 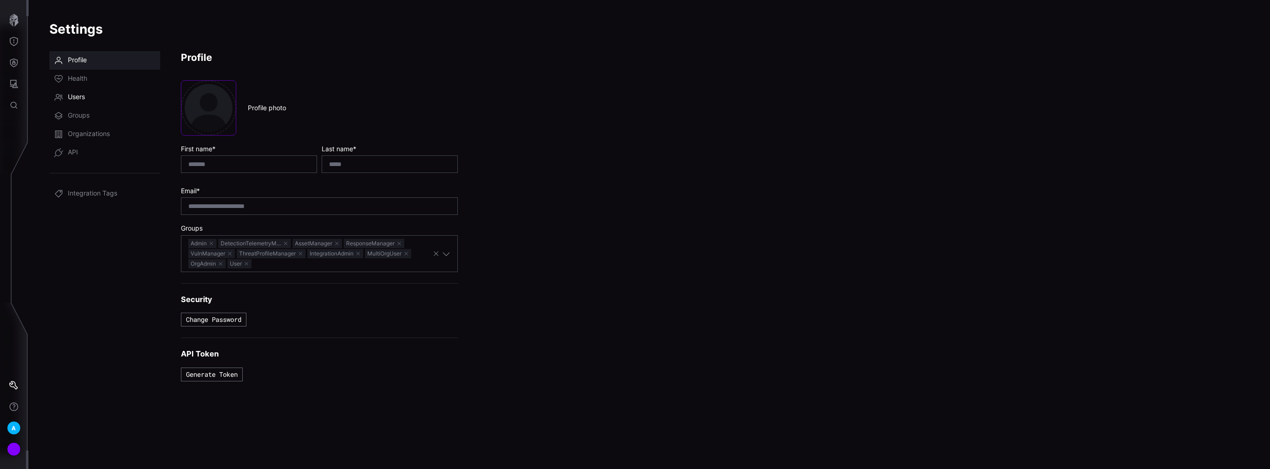 What do you see at coordinates (105, 194) in the screenshot?
I see `a: Integration Tags` at bounding box center [105, 194].